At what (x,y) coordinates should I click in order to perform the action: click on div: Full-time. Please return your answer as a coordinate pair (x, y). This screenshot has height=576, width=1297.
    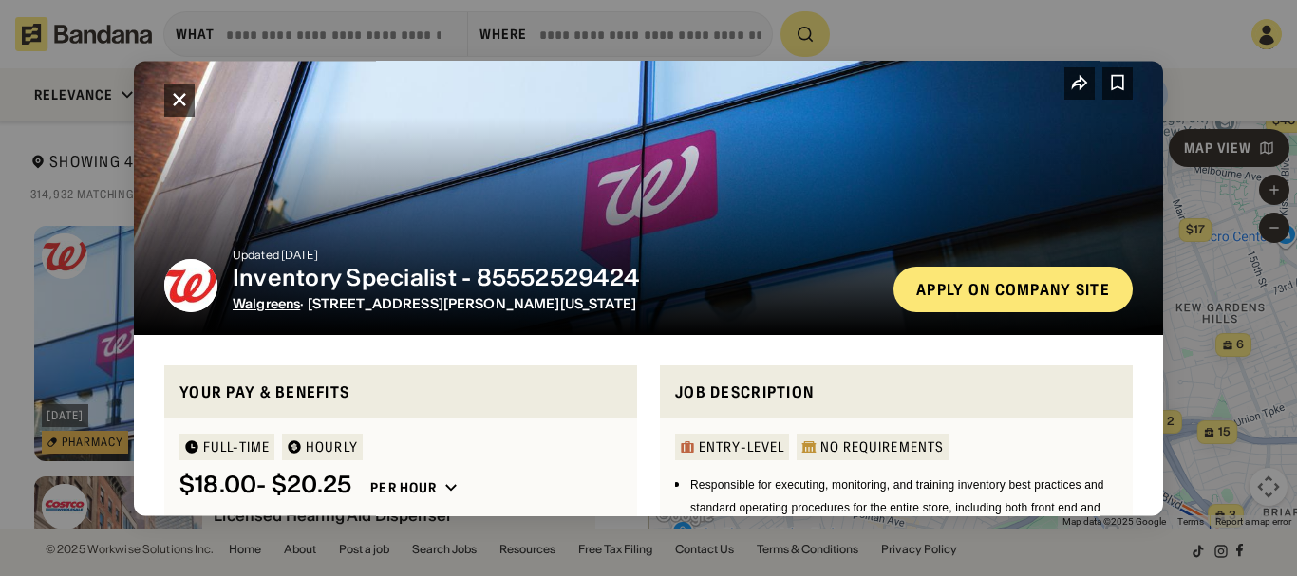
    Looking at the image, I should click on (236, 447).